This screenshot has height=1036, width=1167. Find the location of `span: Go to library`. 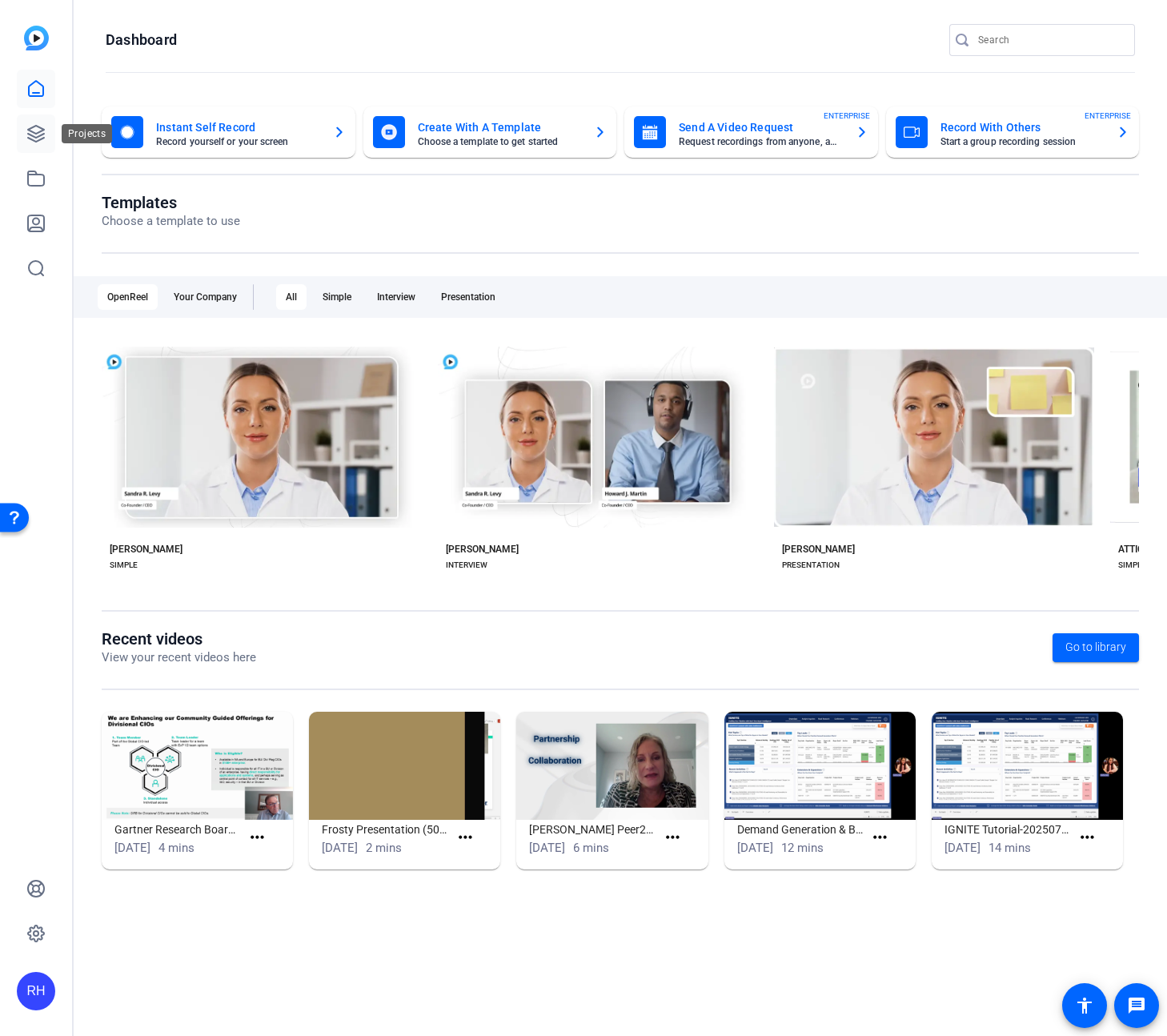

span: Go to library is located at coordinates (1096, 647).